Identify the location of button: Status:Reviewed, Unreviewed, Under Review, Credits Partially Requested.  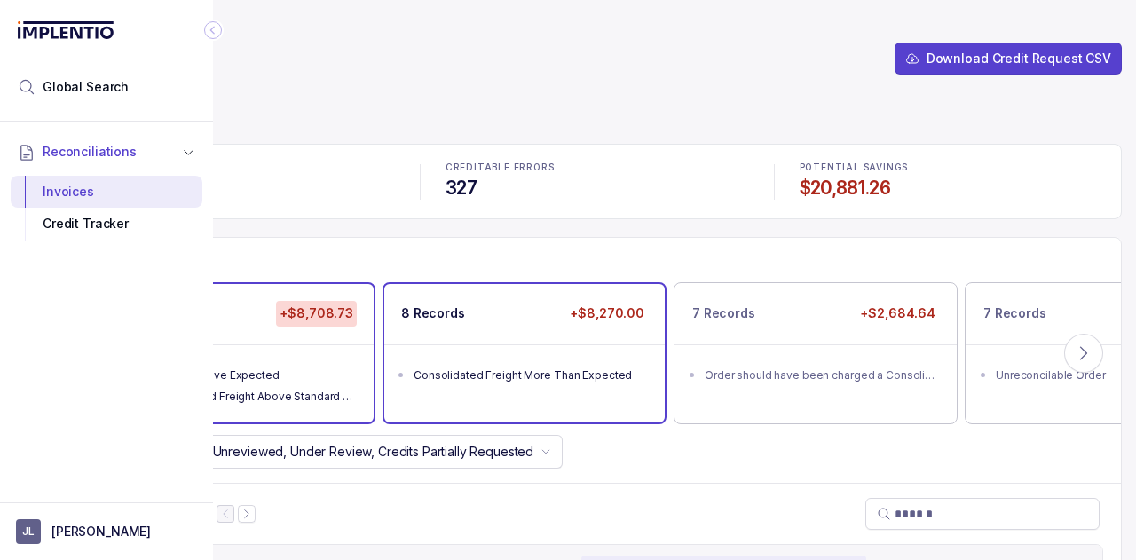
(327, 452).